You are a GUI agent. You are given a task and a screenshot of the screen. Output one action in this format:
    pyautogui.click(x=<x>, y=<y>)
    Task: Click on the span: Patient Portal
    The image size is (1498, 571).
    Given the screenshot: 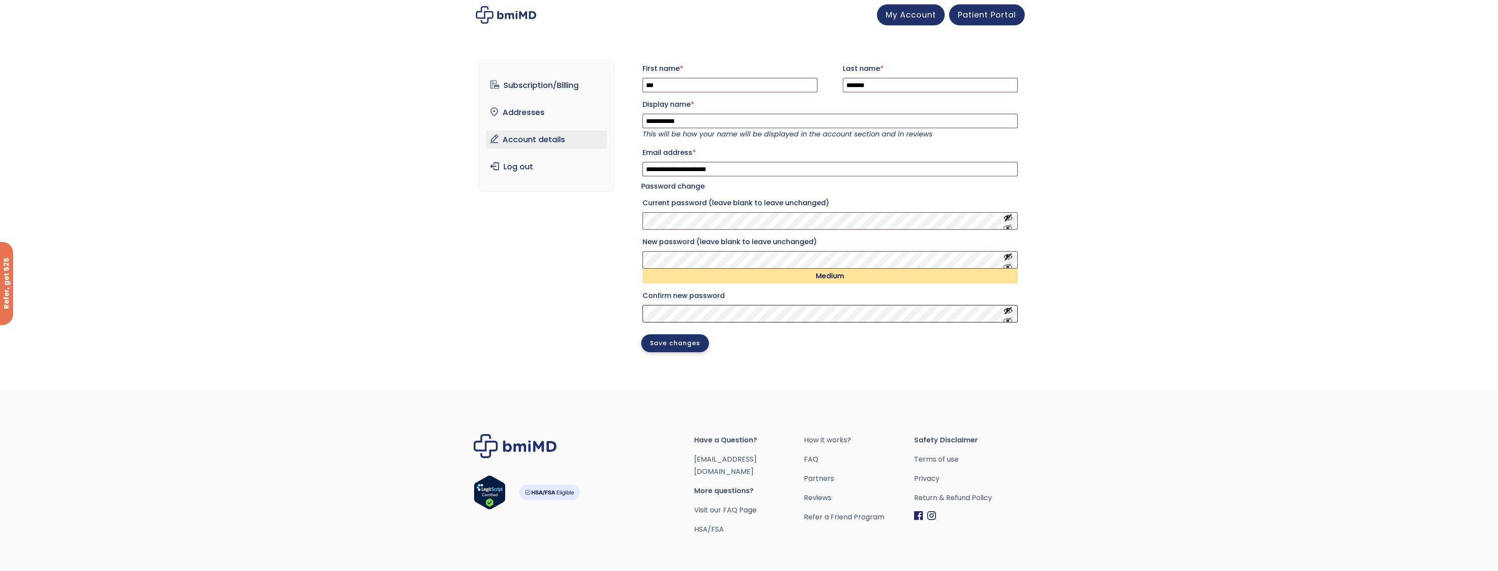 What is the action you would take?
    pyautogui.click(x=987, y=14)
    